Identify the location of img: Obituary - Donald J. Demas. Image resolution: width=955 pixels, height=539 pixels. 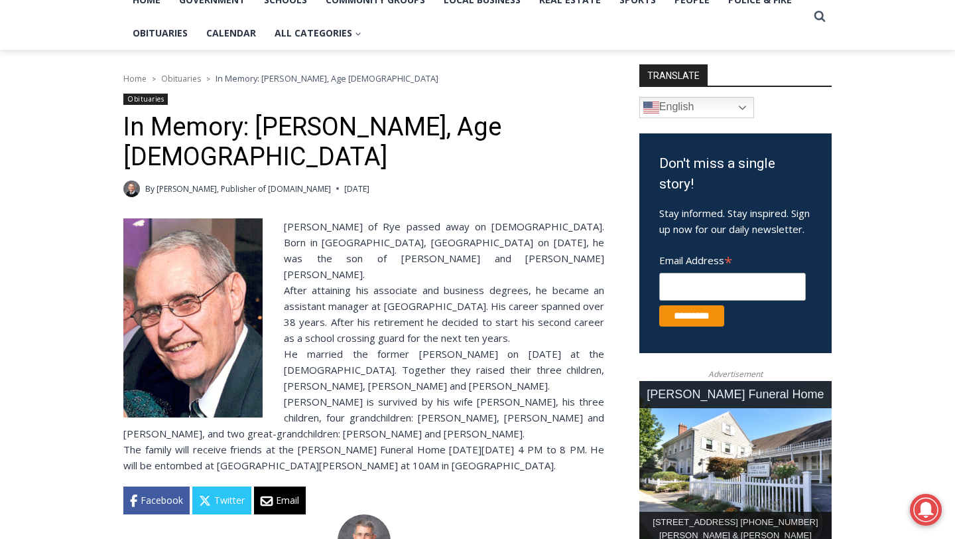
(193, 318).